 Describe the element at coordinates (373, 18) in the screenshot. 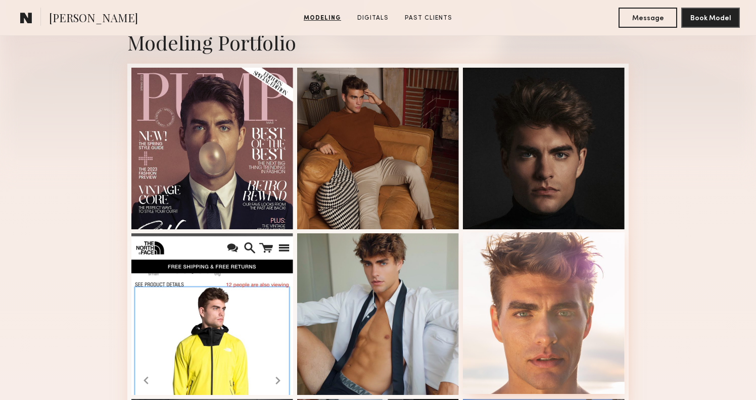

I see `a: Digitals` at that location.